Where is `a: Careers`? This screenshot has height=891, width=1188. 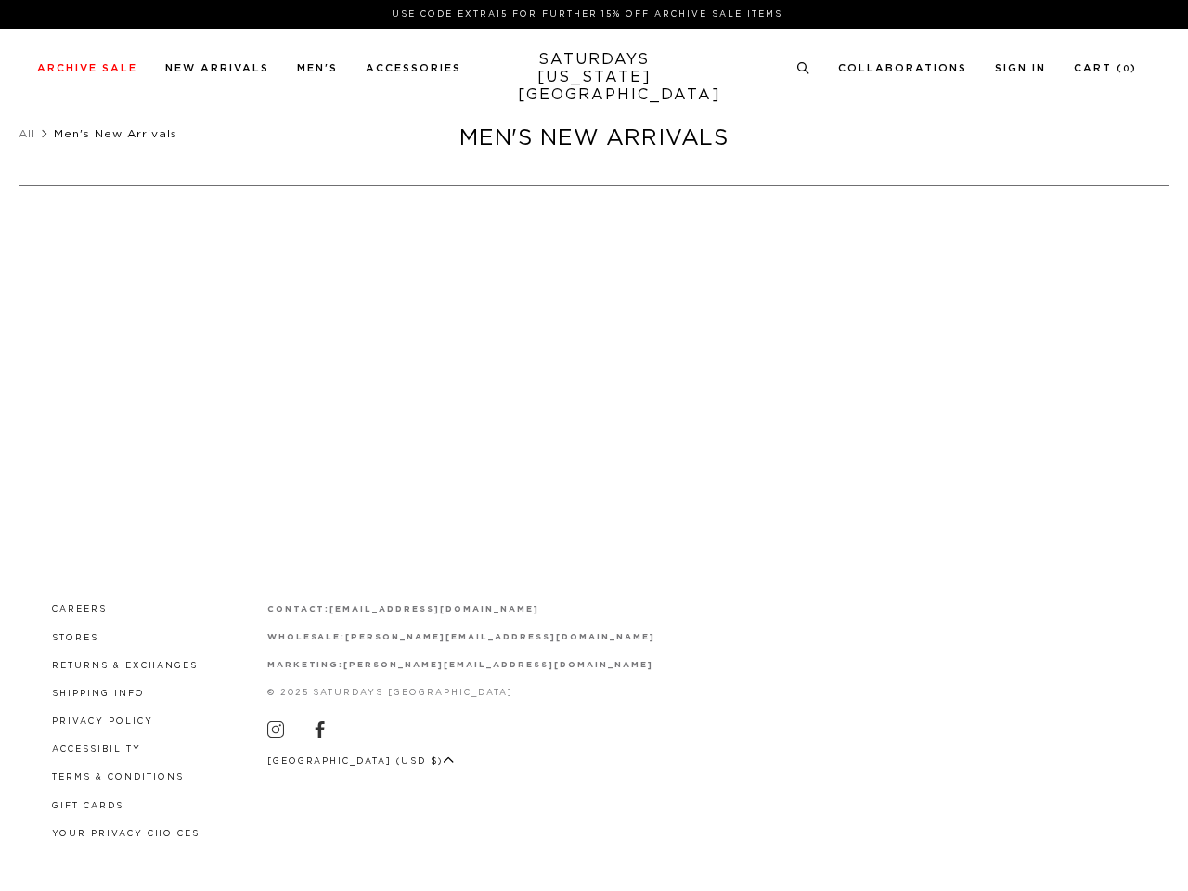
a: Careers is located at coordinates (79, 609).